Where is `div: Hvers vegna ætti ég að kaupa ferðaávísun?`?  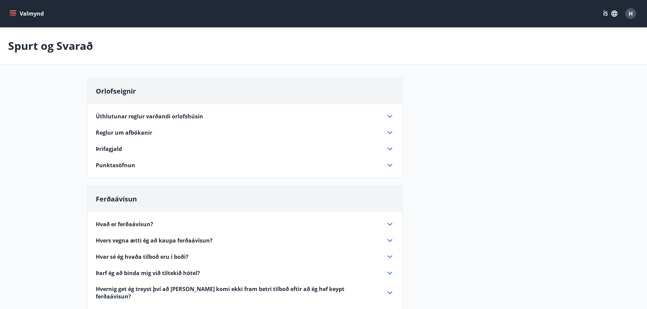 div: Hvers vegna ætti ég að kaupa ferðaávísun? is located at coordinates (245, 241).